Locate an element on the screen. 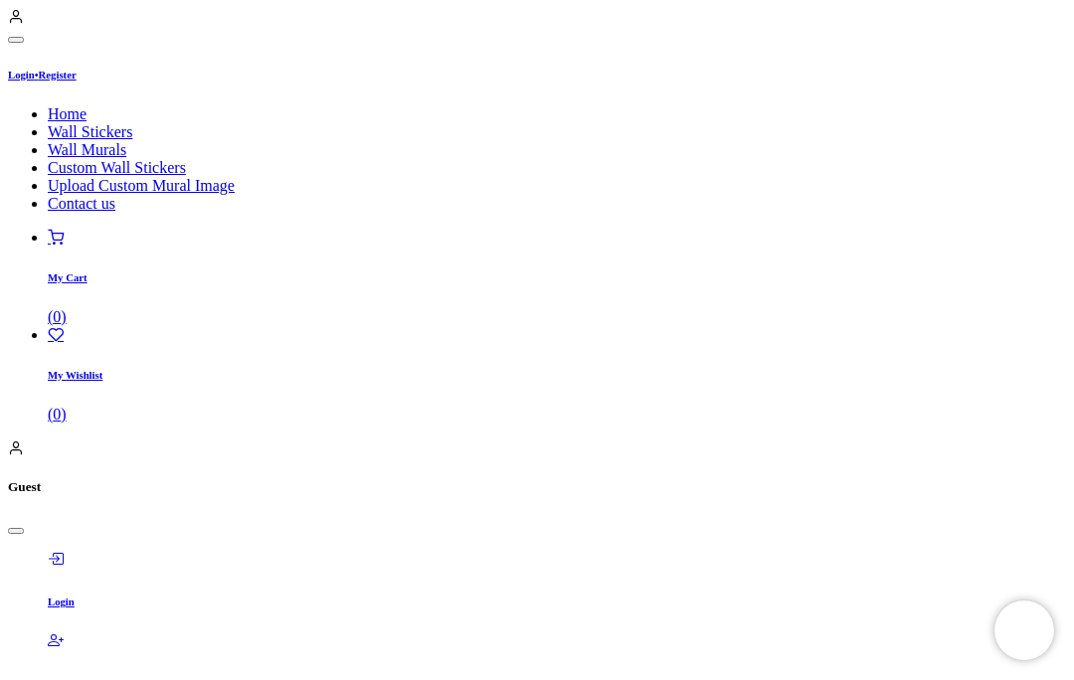  h6: Login is located at coordinates (557, 601).